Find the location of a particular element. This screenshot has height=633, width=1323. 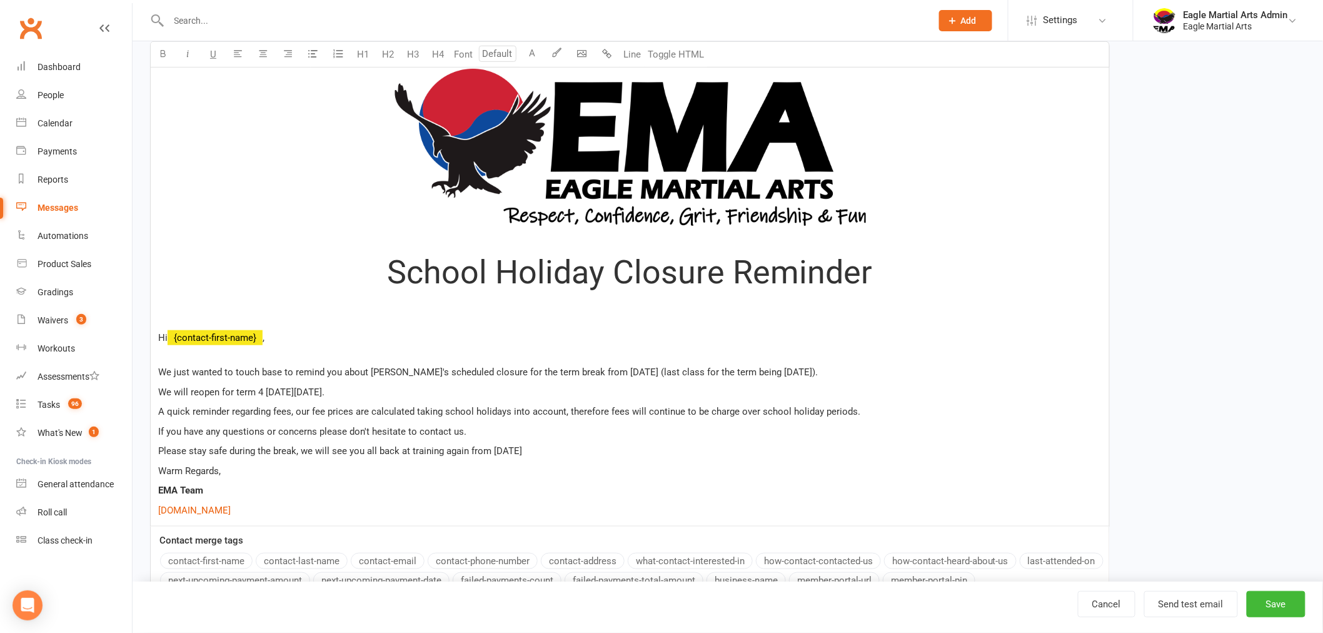

div: Gradings is located at coordinates (55, 292).